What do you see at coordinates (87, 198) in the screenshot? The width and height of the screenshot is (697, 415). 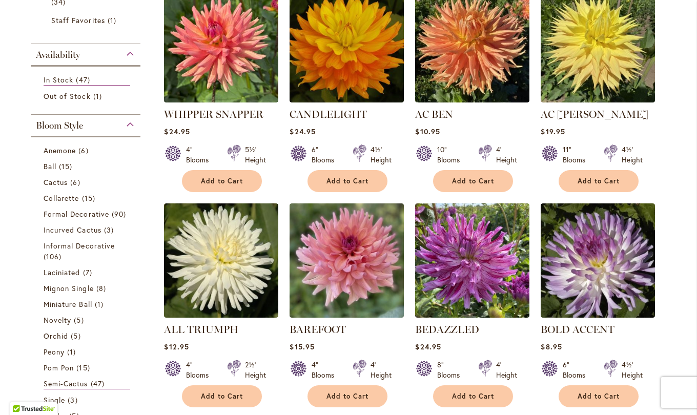 I see `a: Collarette 15` at bounding box center [87, 198].